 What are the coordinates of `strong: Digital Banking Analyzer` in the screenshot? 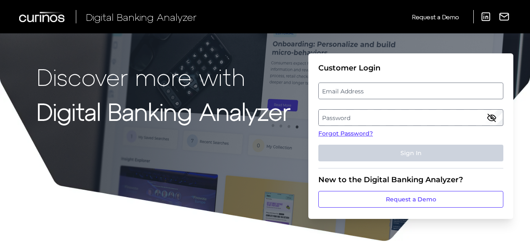 It's located at (163, 111).